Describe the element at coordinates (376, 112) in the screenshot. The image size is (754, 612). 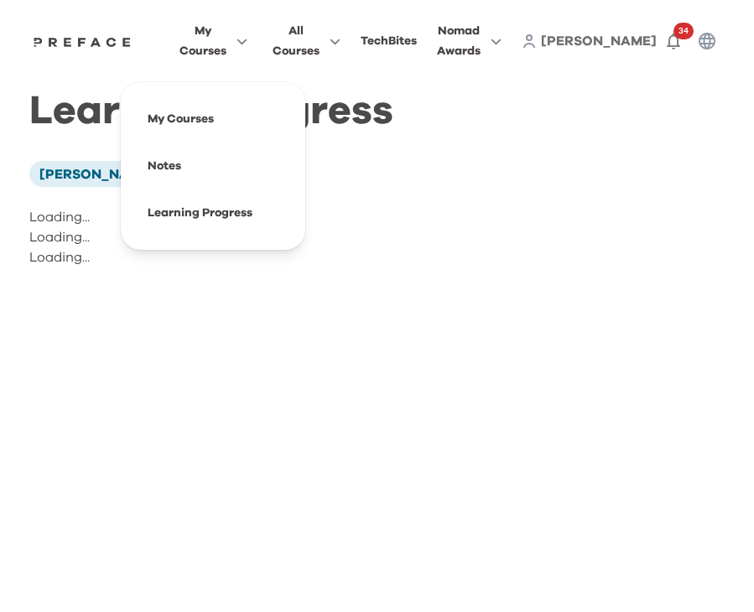
I see `h1: Learning Progress` at that location.